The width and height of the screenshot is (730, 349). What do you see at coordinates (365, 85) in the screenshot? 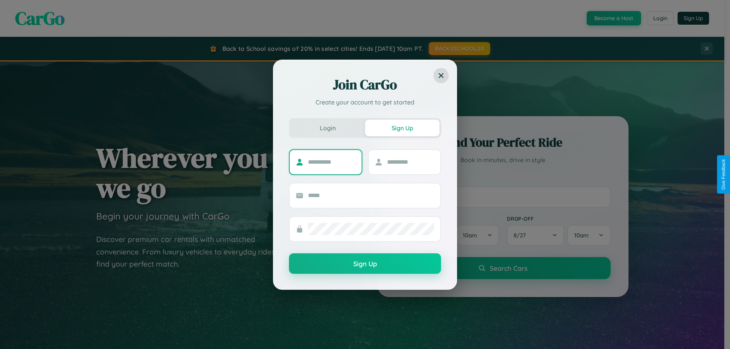
I see `h2: Join CarGo` at bounding box center [365, 85].